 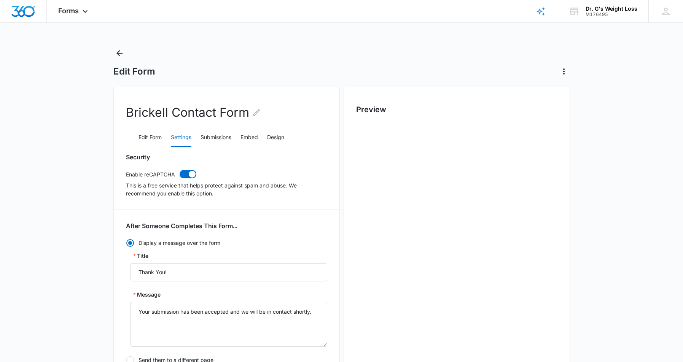 What do you see at coordinates (182, 226) in the screenshot?
I see `h3: After Someone Completes This Form...` at bounding box center [182, 226].